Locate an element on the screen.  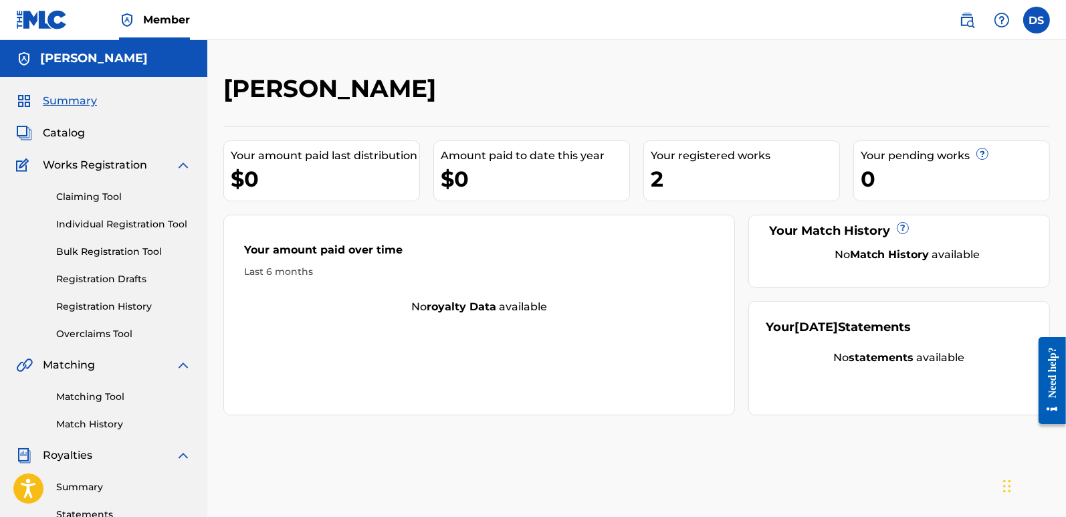
img: Top Rightsholder is located at coordinates (127, 20).